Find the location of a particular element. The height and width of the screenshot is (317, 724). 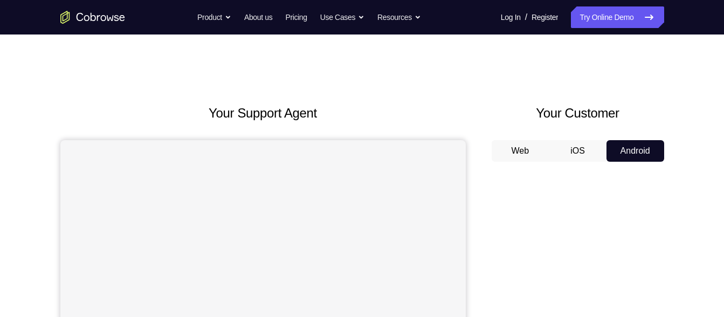

h2: Your Customer is located at coordinates (578, 113).